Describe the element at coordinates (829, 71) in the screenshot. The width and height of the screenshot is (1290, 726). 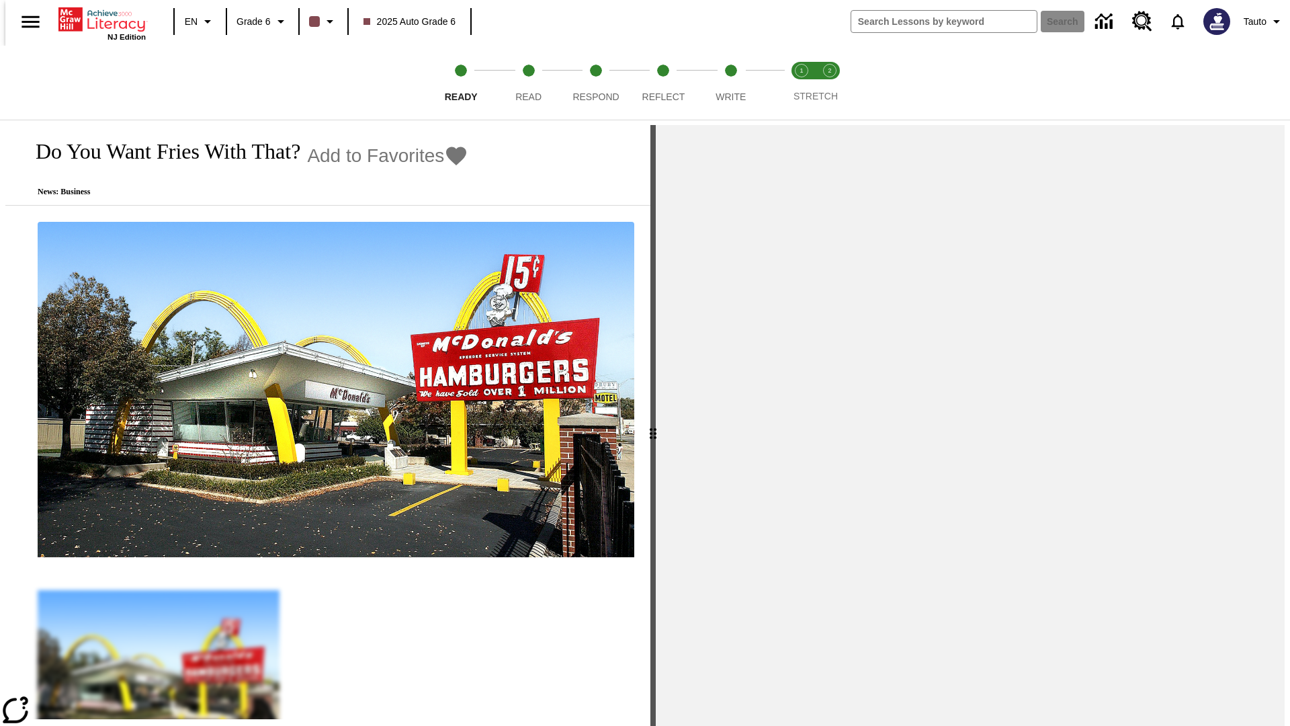
I see `text: 2` at that location.